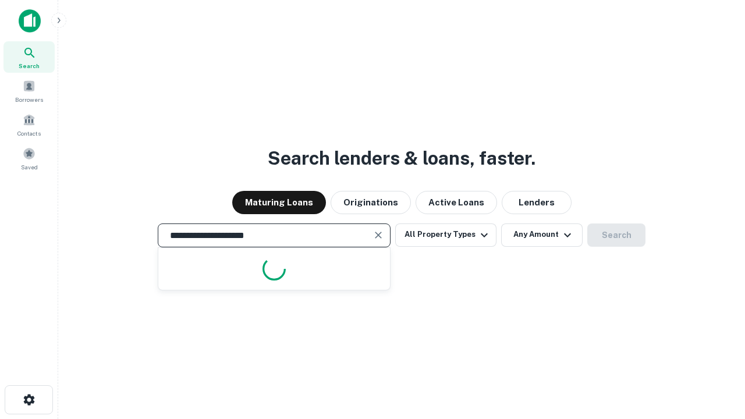 Image resolution: width=745 pixels, height=419 pixels. What do you see at coordinates (29, 133) in the screenshot?
I see `span: Contacts` at bounding box center [29, 133].